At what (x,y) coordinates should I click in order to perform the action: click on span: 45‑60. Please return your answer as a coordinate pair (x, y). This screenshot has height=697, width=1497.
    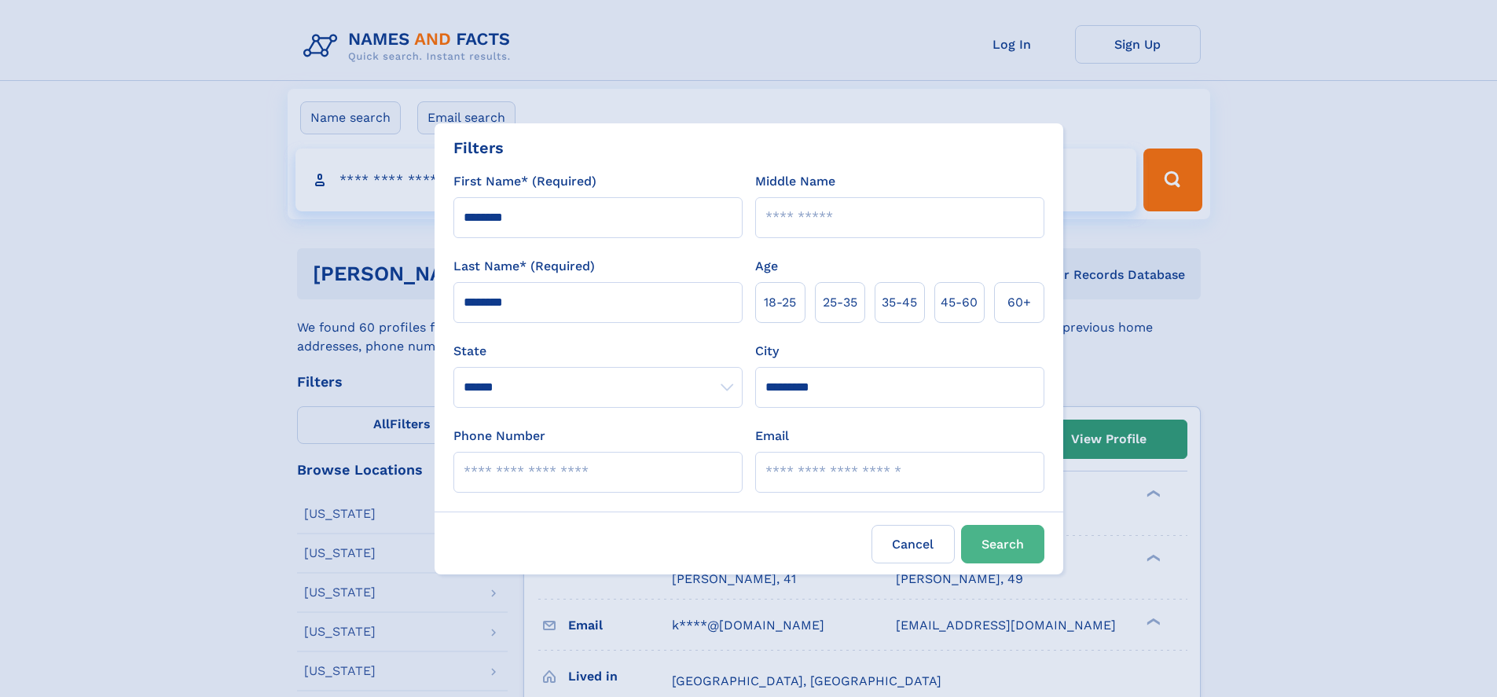
    Looking at the image, I should click on (959, 303).